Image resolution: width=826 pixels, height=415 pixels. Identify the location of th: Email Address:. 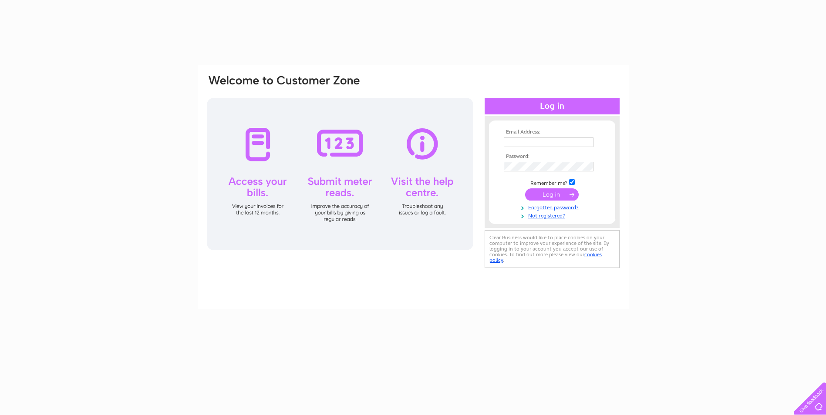
(552, 132).